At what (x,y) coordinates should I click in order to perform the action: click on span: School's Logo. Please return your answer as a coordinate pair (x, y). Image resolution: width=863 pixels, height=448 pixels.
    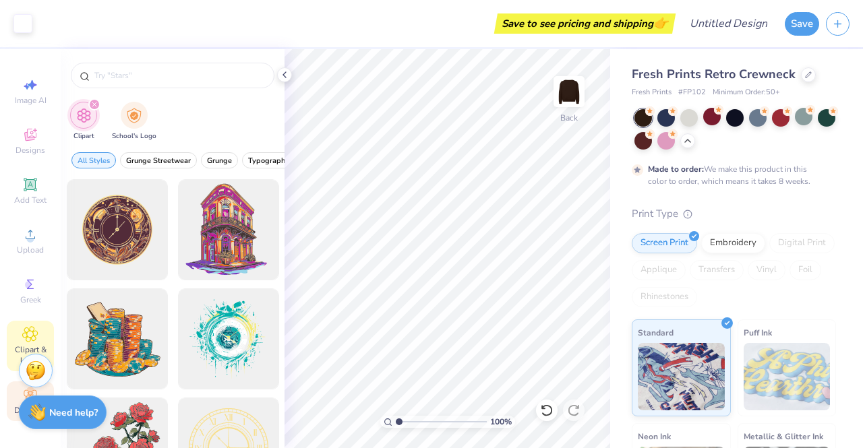
    Looking at the image, I should click on (134, 136).